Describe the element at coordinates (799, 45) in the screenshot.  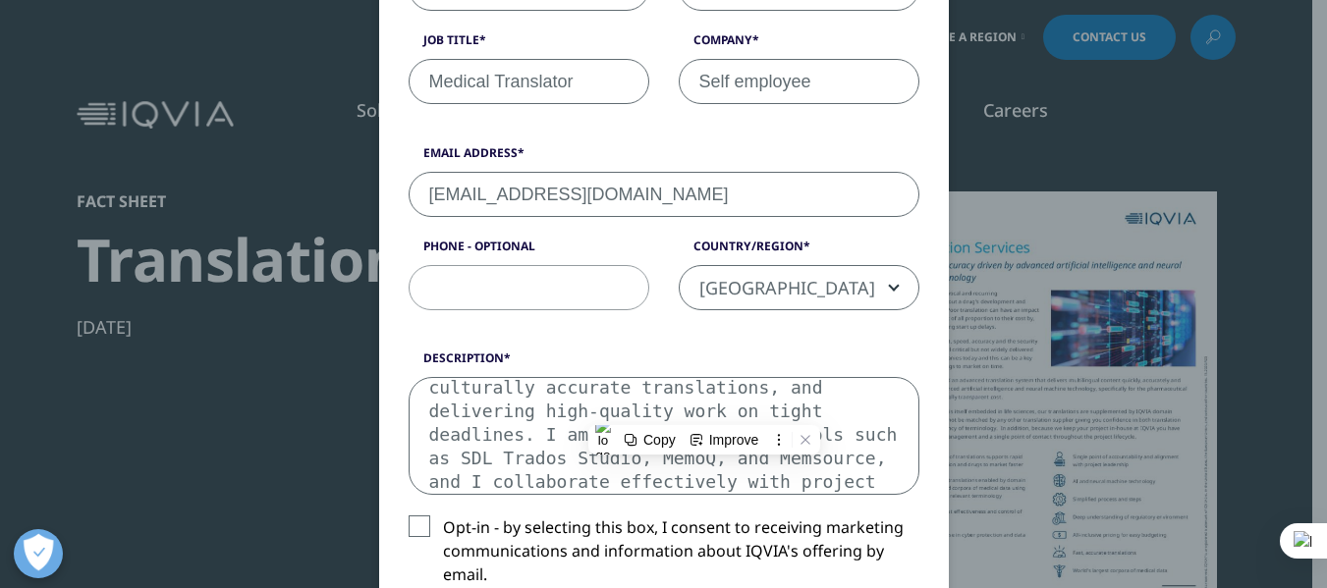
I see `label: Company` at that location.